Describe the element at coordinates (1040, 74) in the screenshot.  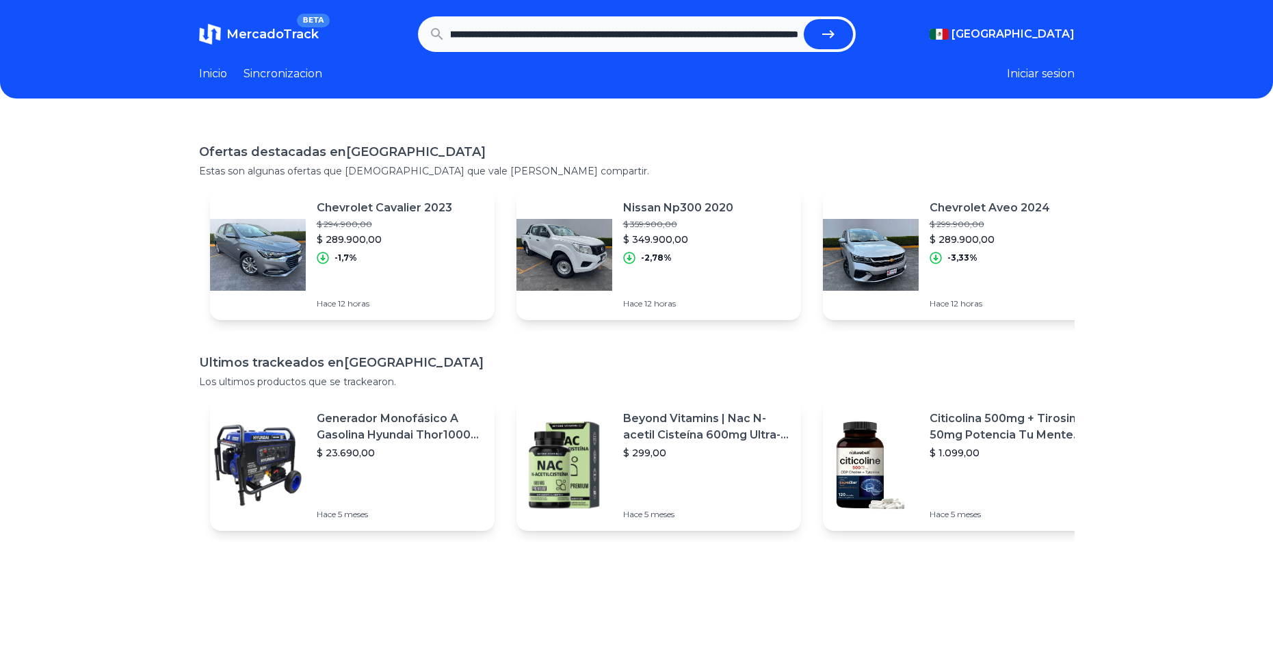
I see `button: Iniciar sesion` at that location.